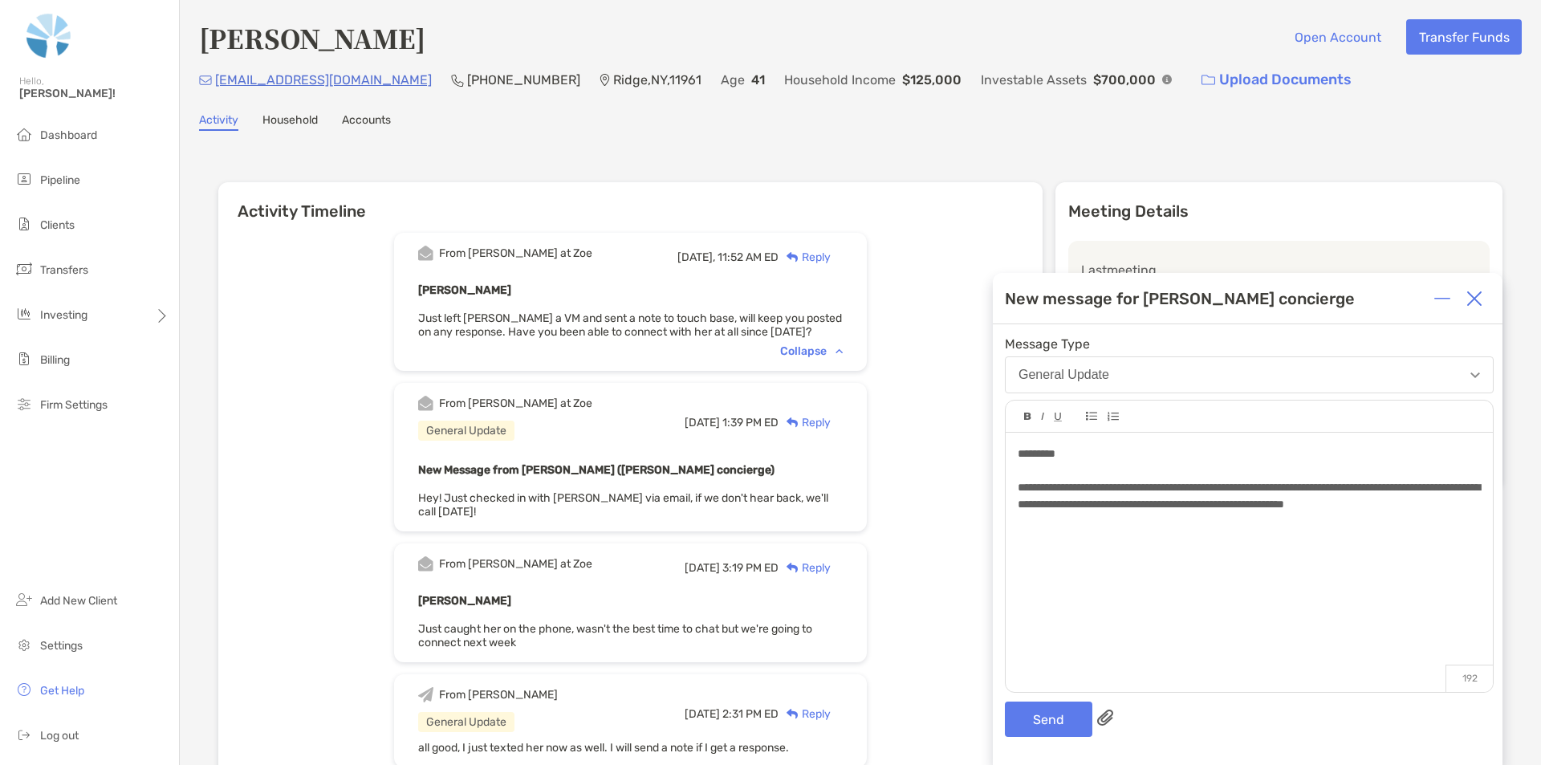 The image size is (1541, 765). I want to click on img: add_new_client icon, so click(24, 600).